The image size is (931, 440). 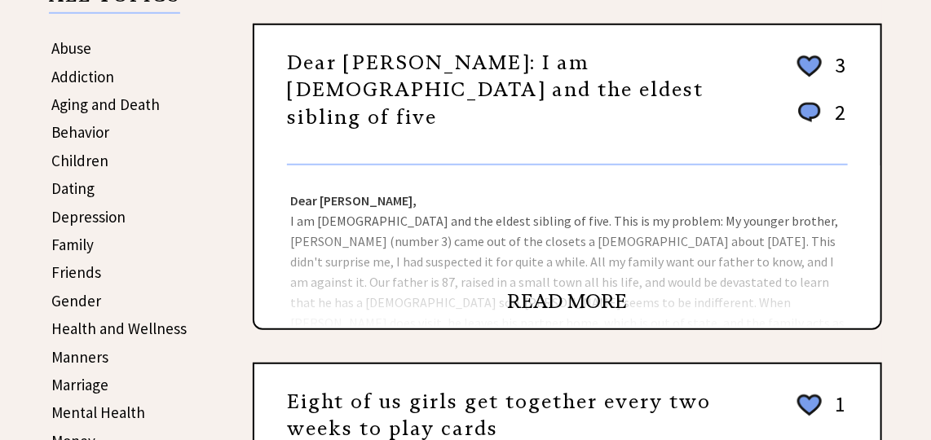 I want to click on a: Depression, so click(x=88, y=217).